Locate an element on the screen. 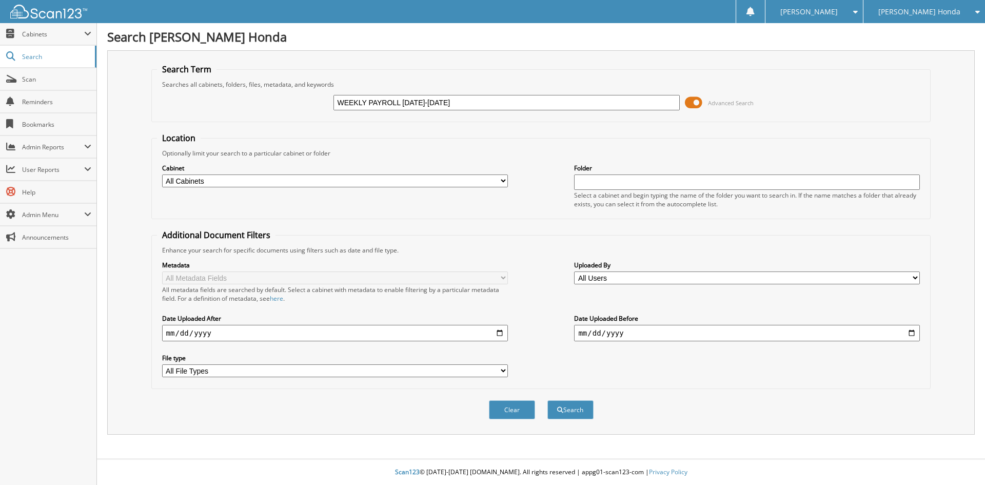 The image size is (985, 485). label: Metadata is located at coordinates (335, 265).